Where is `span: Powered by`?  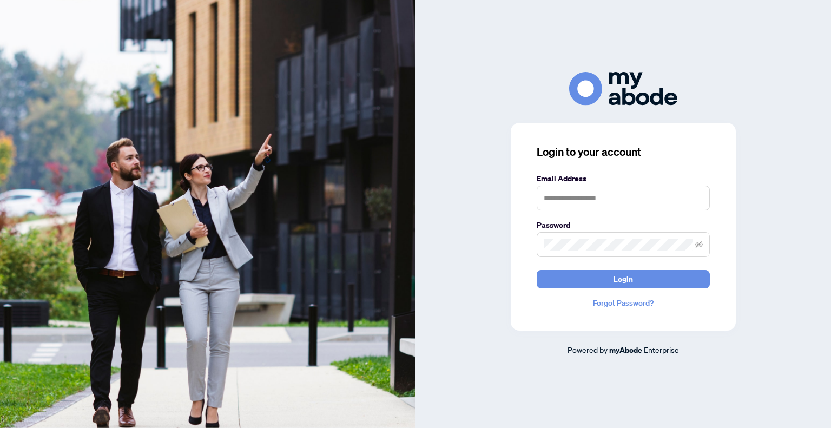 span: Powered by is located at coordinates (588, 350).